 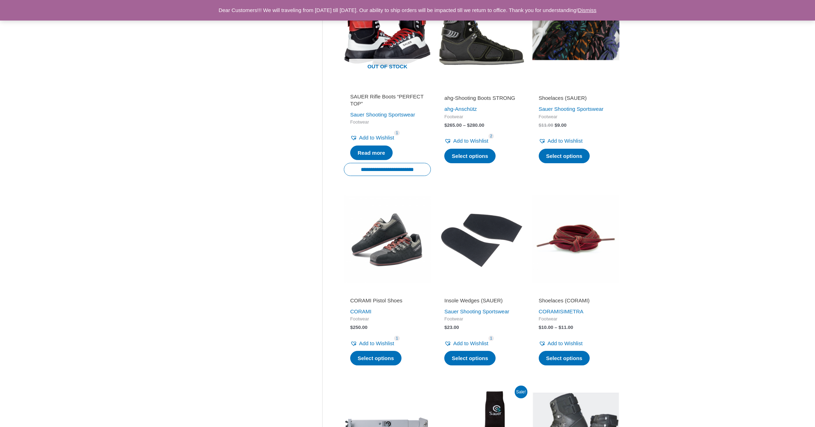 I want to click on img: Shoelaces, so click(x=576, y=239).